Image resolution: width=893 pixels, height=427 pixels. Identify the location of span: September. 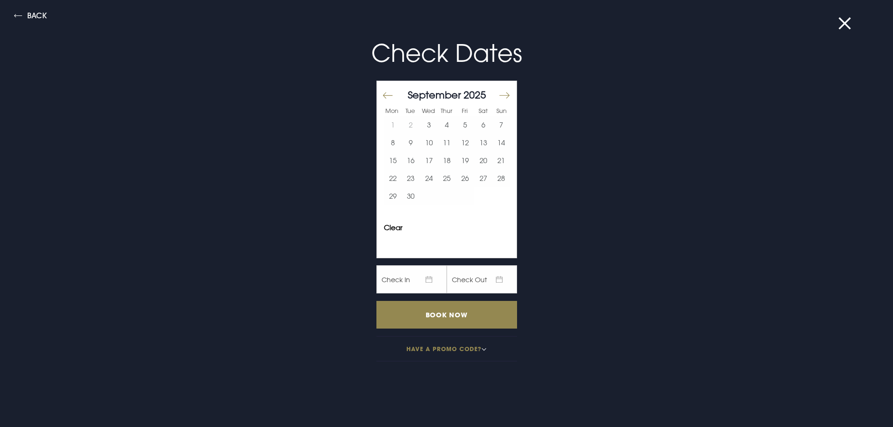
(434, 95).